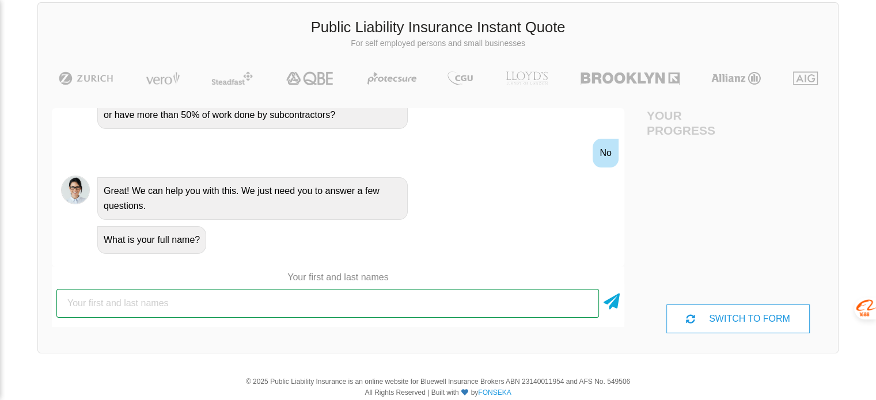 This screenshot has width=876, height=400. Describe the element at coordinates (438, 28) in the screenshot. I see `h3: Public Liability Insurance Instant Quote` at that location.